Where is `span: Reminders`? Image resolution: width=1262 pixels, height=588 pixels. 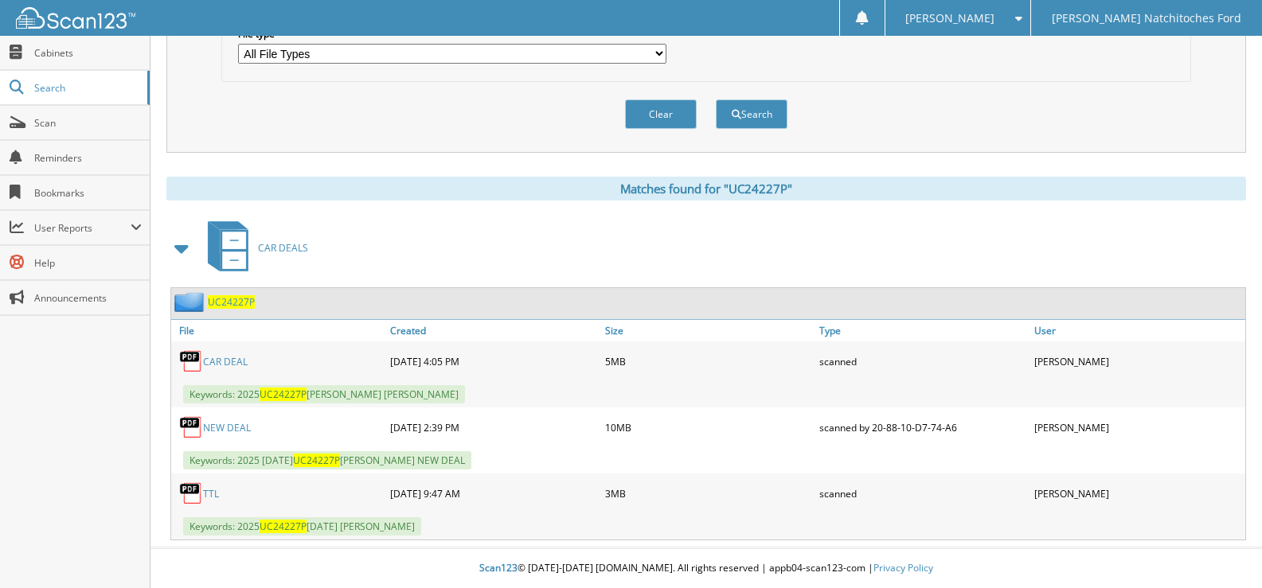 span: Reminders is located at coordinates (88, 158).